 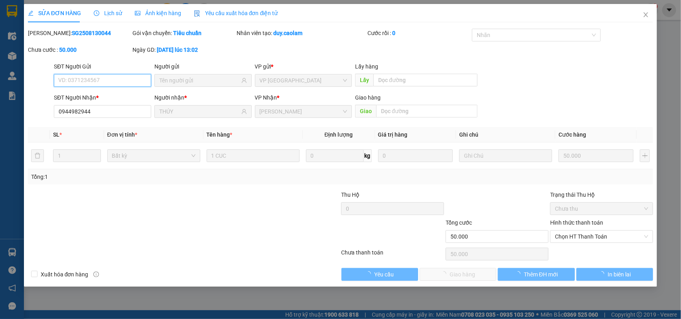 I want to click on span: Thu Hộ, so click(x=350, y=195).